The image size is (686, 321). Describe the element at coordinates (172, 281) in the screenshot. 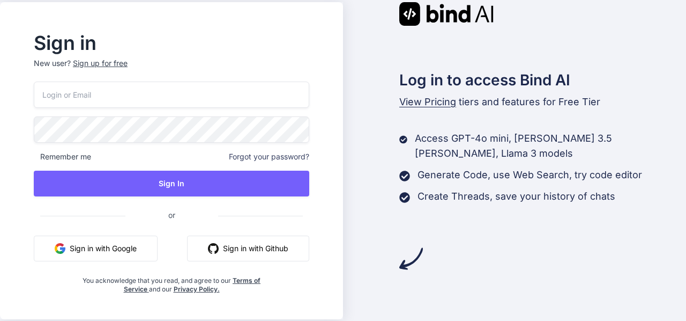

I see `div: You acknowledge that you read, and agree to our and our` at that location.